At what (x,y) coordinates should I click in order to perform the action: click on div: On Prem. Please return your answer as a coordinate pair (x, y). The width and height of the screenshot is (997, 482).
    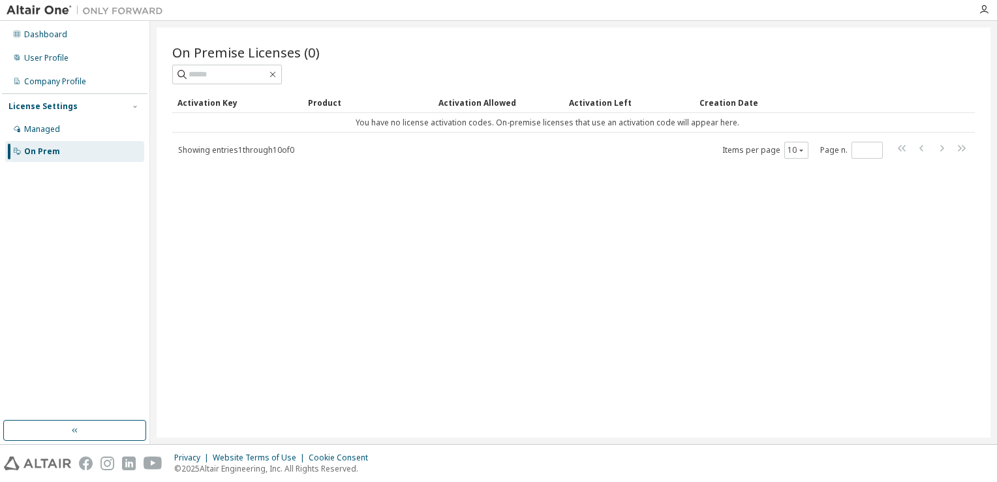
    Looking at the image, I should click on (42, 151).